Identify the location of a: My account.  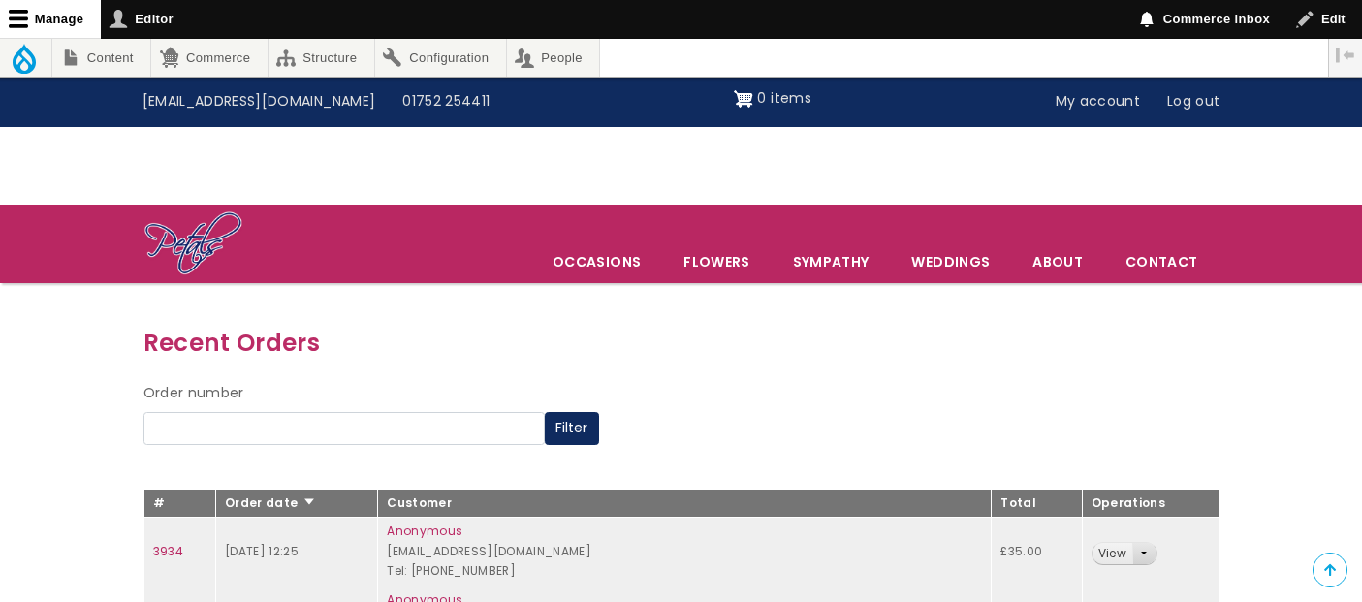
(1098, 102).